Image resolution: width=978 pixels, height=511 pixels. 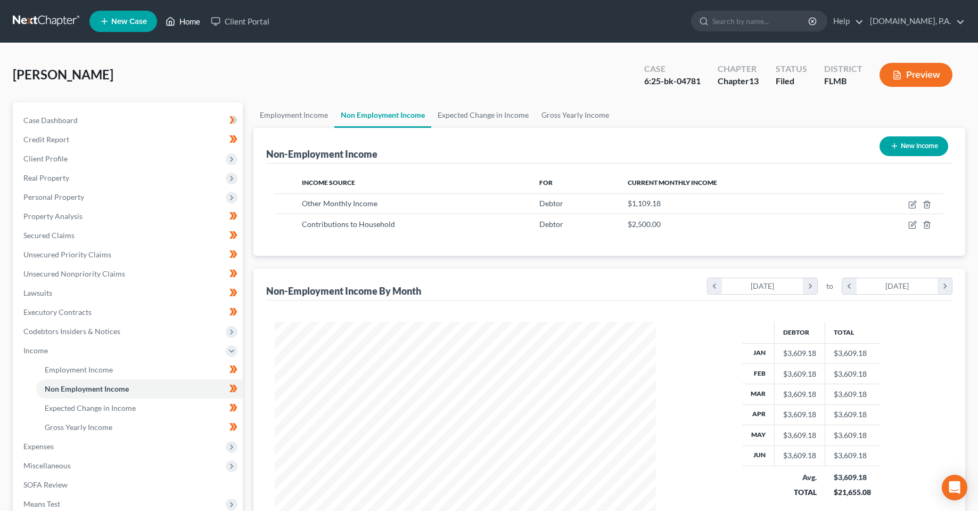 I want to click on span: Income Source, so click(x=328, y=182).